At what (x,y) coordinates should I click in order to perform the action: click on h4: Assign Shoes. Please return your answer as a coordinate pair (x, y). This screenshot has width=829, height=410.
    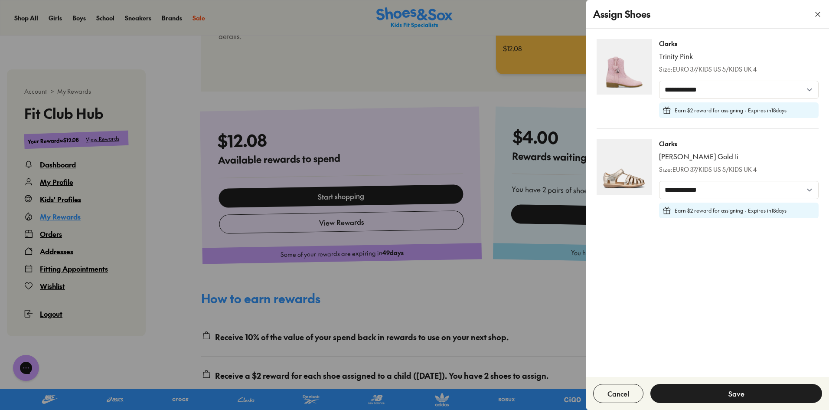
    Looking at the image, I should click on (622, 14).